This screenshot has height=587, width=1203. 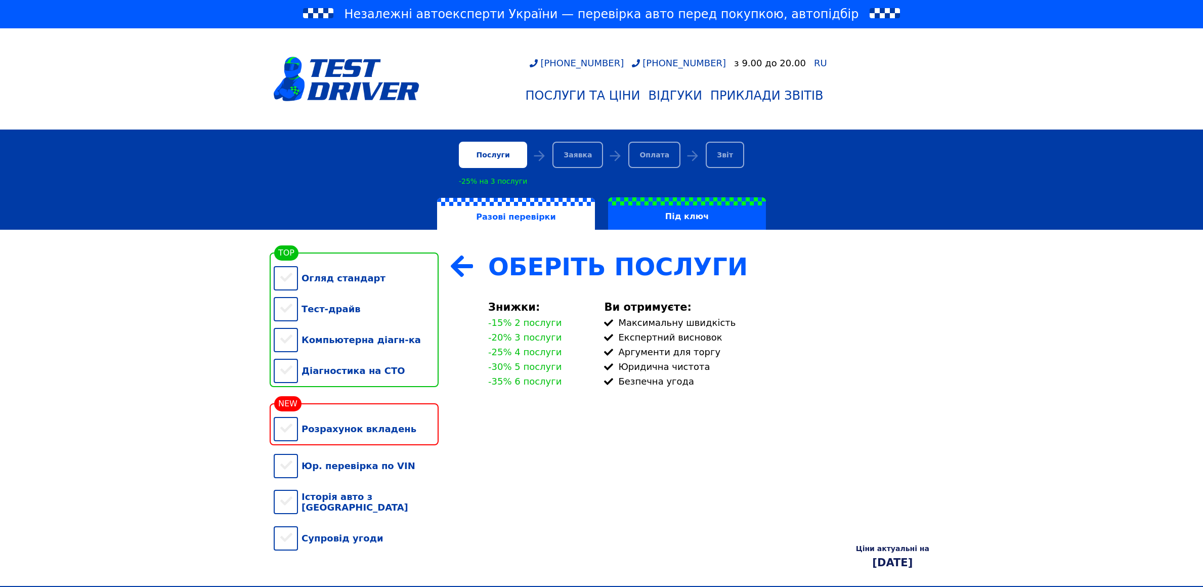 I want to click on div: Ви отримуєте:, so click(x=767, y=307).